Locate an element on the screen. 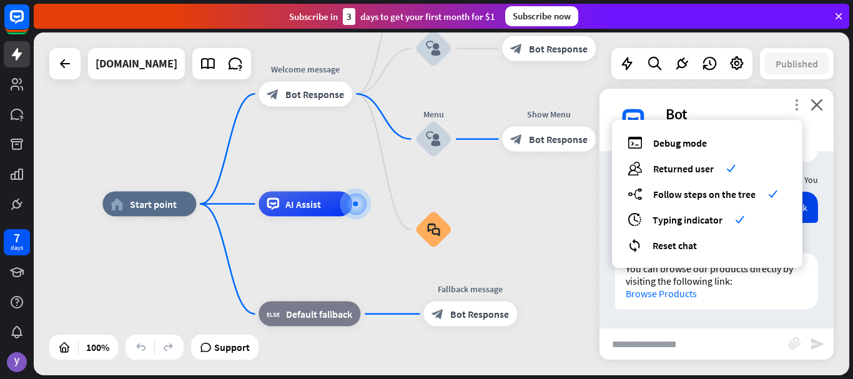 This screenshot has height=379, width=853. i: reset_chat is located at coordinates (634, 245).